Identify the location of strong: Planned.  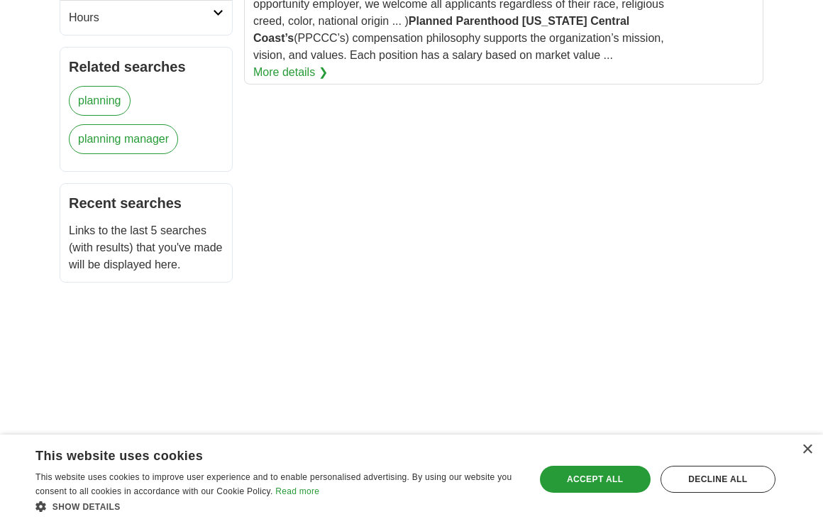
(431, 21).